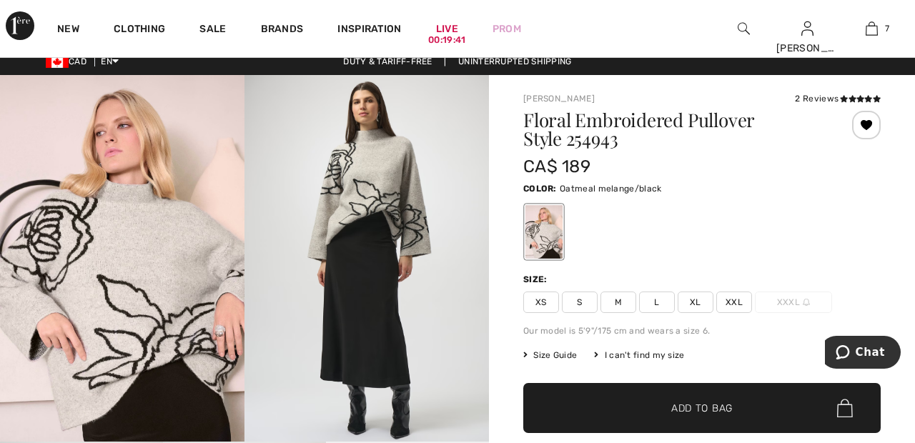 The image size is (915, 443). What do you see at coordinates (20, 26) in the screenshot?
I see `img: 1ère Avenue` at bounding box center [20, 26].